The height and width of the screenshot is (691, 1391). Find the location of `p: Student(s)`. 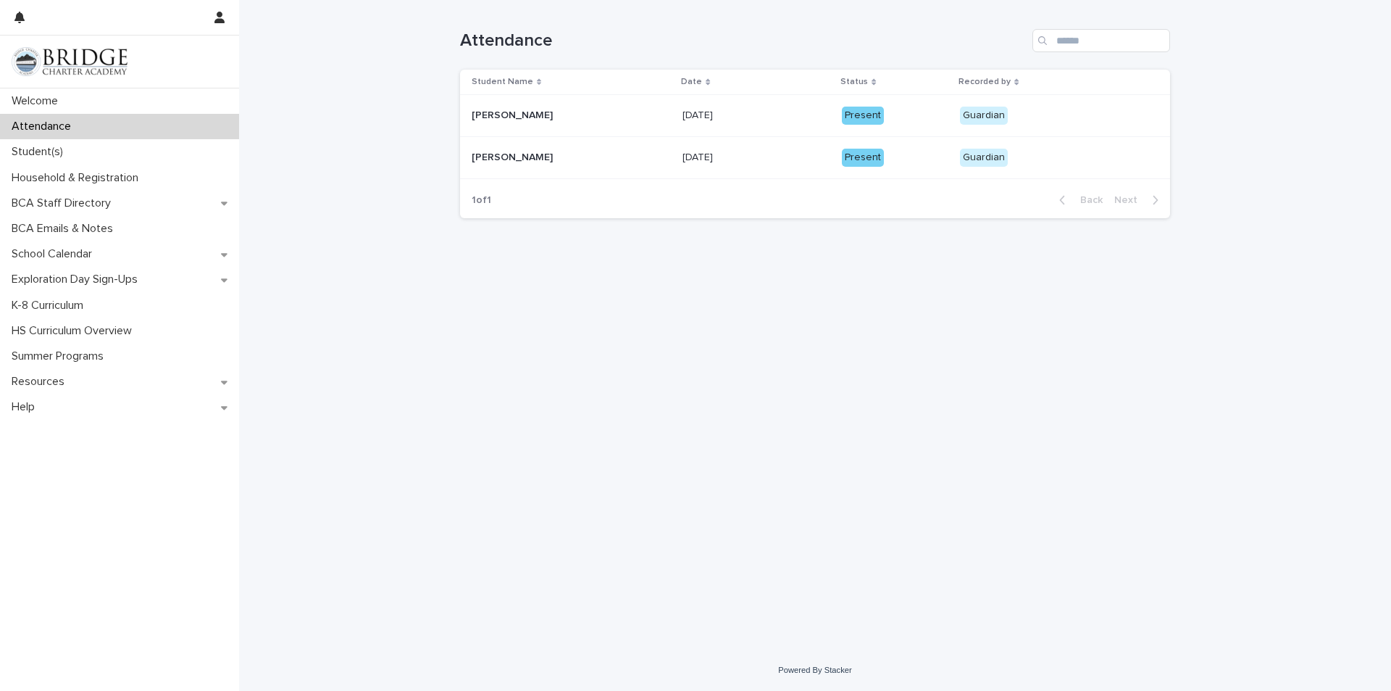

p: Student(s) is located at coordinates (40, 151).